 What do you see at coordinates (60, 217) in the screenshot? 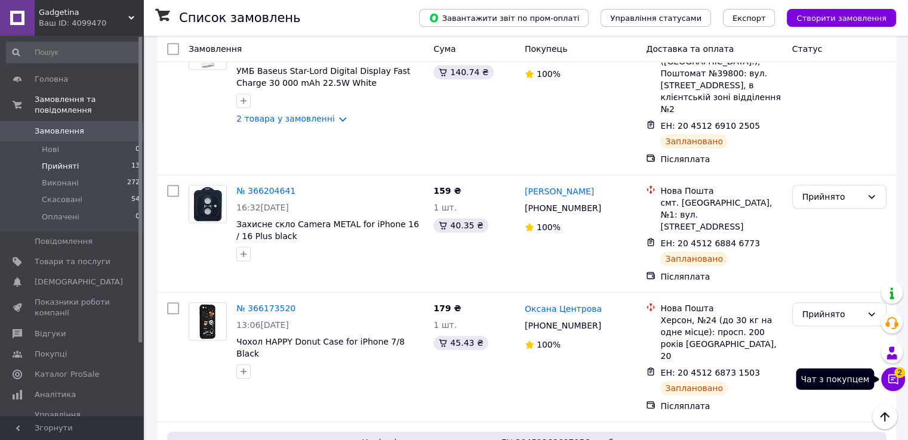
I see `span: Оплачені` at bounding box center [60, 217].